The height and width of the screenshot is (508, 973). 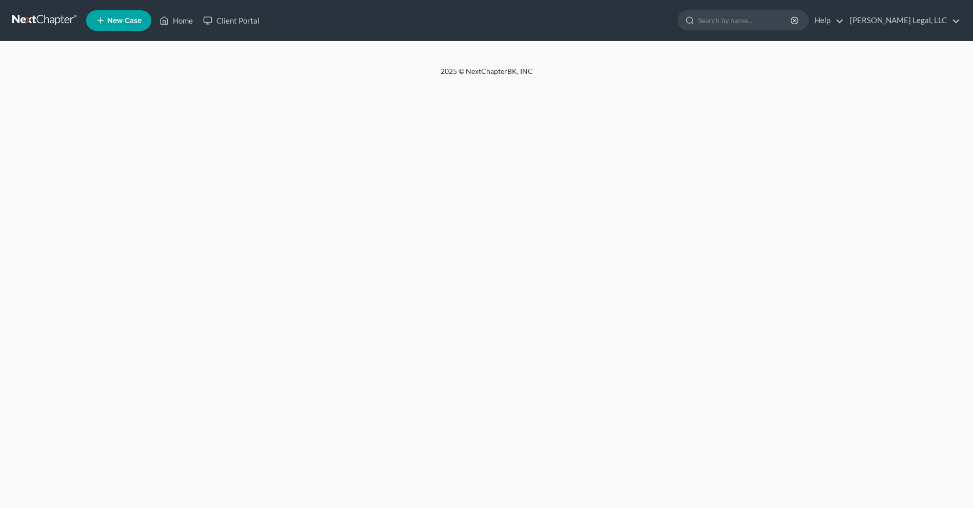 I want to click on a: Home, so click(x=176, y=21).